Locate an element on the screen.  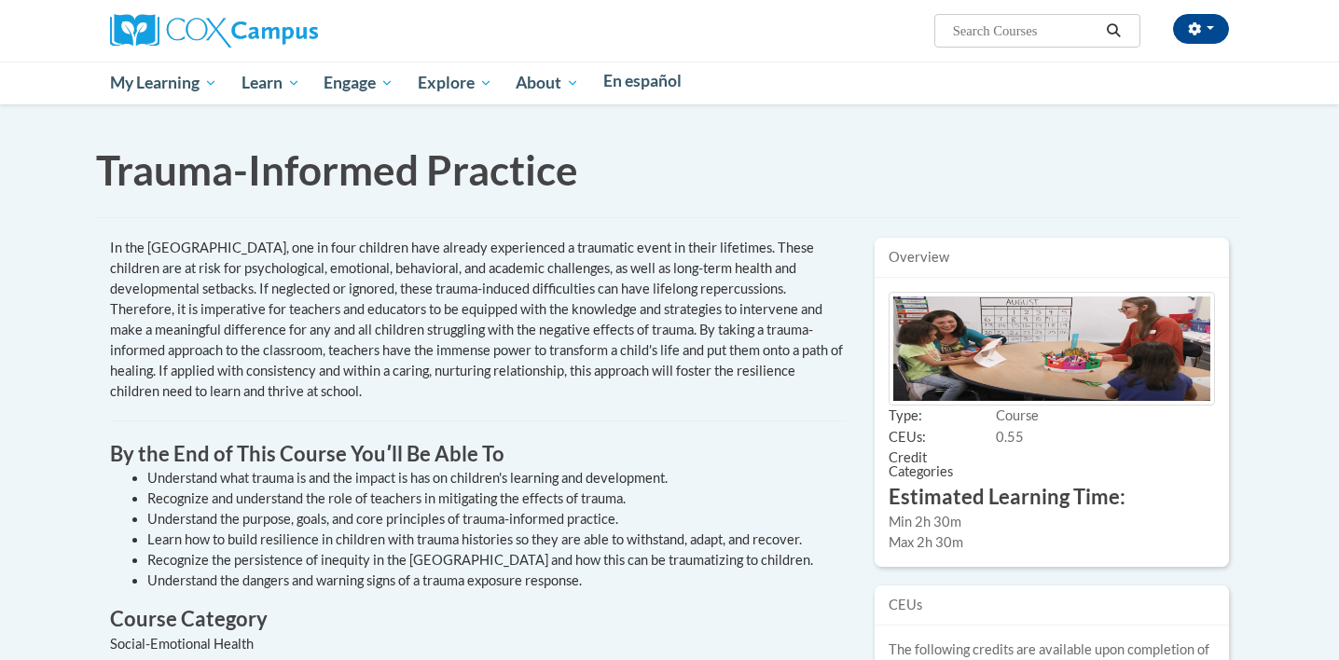
a: My Learning is located at coordinates (163, 83).